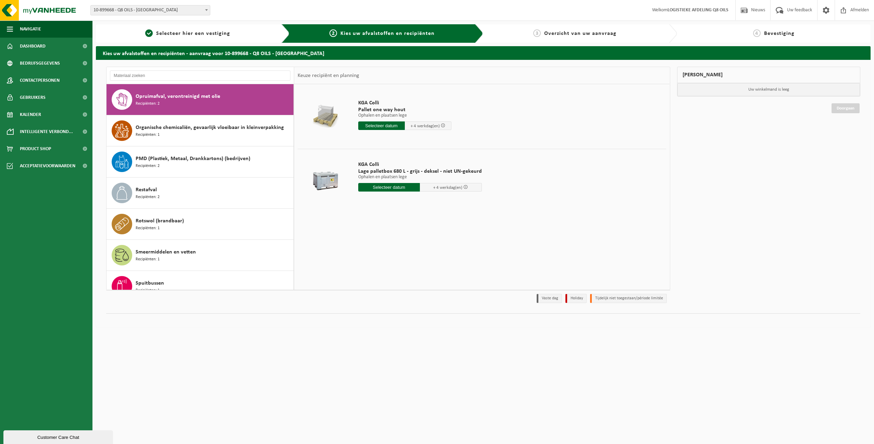 The image size is (874, 444). I want to click on span: Kies uw afvalstoffen en recipiënten, so click(387, 34).